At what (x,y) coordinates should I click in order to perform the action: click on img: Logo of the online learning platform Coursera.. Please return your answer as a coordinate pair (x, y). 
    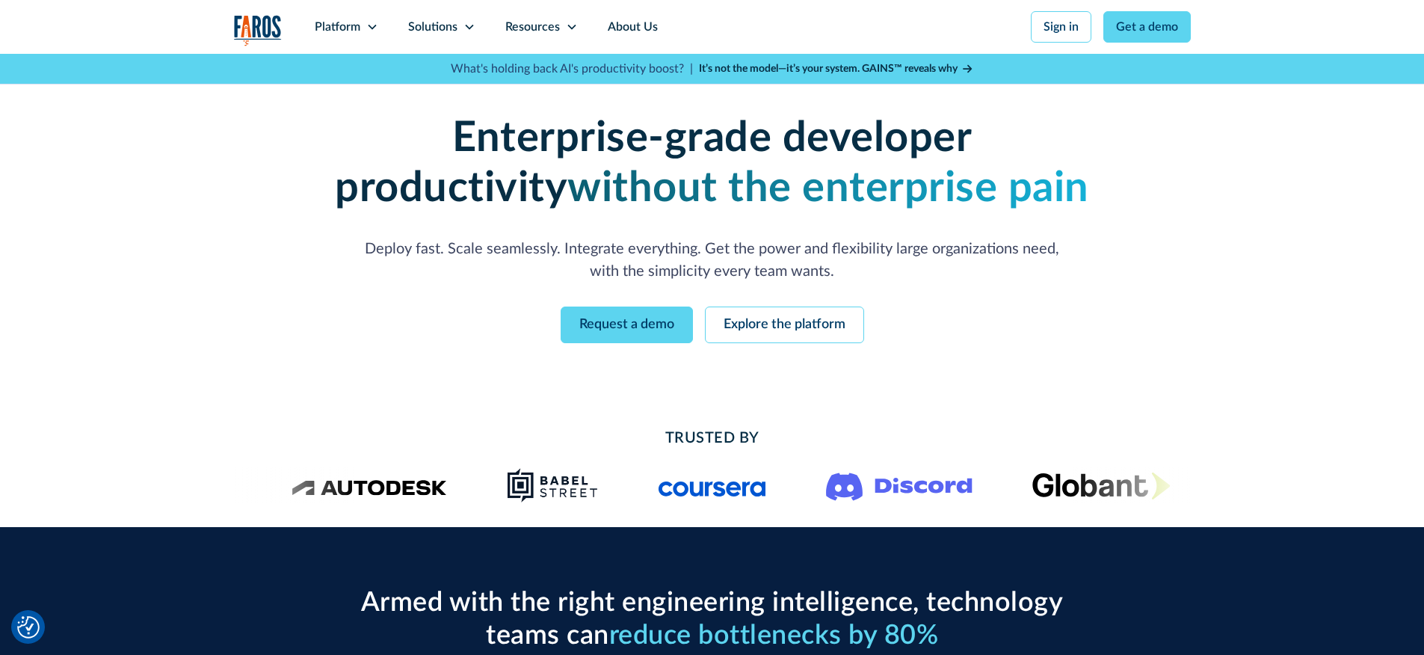
    Looking at the image, I should click on (712, 485).